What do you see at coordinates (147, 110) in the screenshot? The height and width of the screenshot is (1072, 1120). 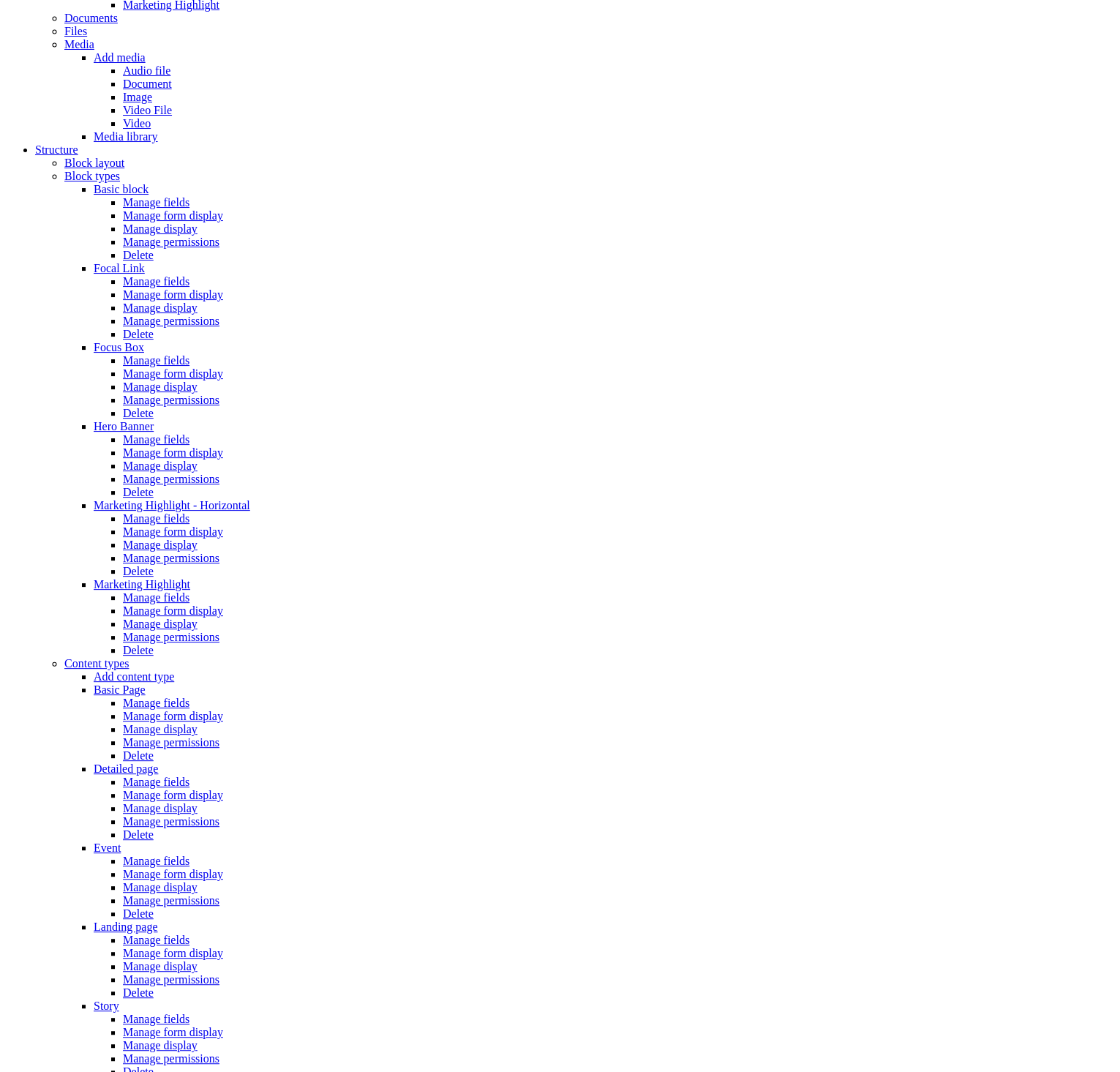 I see `a: Video File` at bounding box center [147, 110].